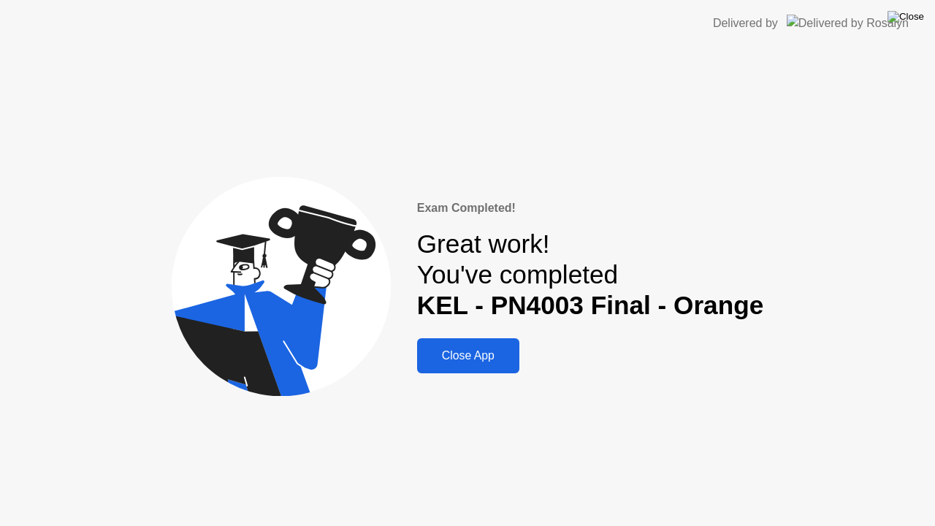 This screenshot has height=526, width=935. I want to click on button: Close App, so click(468, 356).